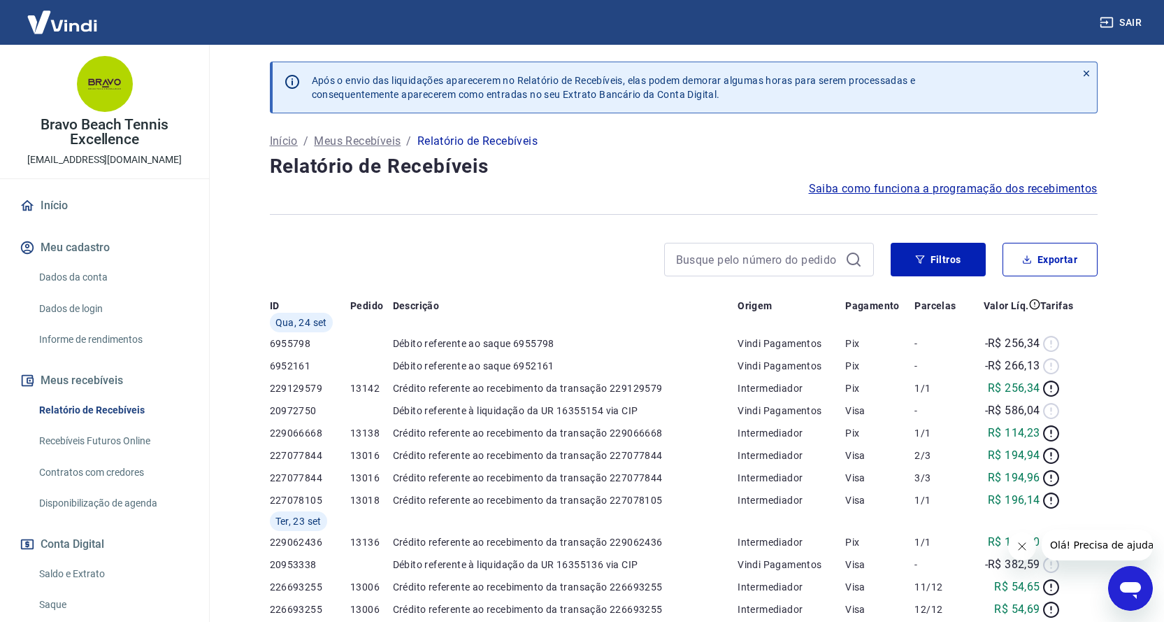  Describe the element at coordinates (1012, 343) in the screenshot. I see `p: -R$ 256,34` at that location.